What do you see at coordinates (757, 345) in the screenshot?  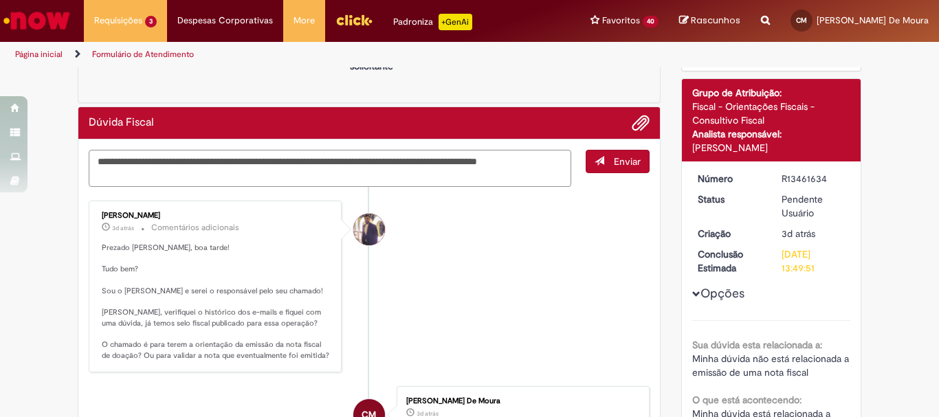 I see `b: Sua dúvida esta relacionada a:` at bounding box center [757, 345].